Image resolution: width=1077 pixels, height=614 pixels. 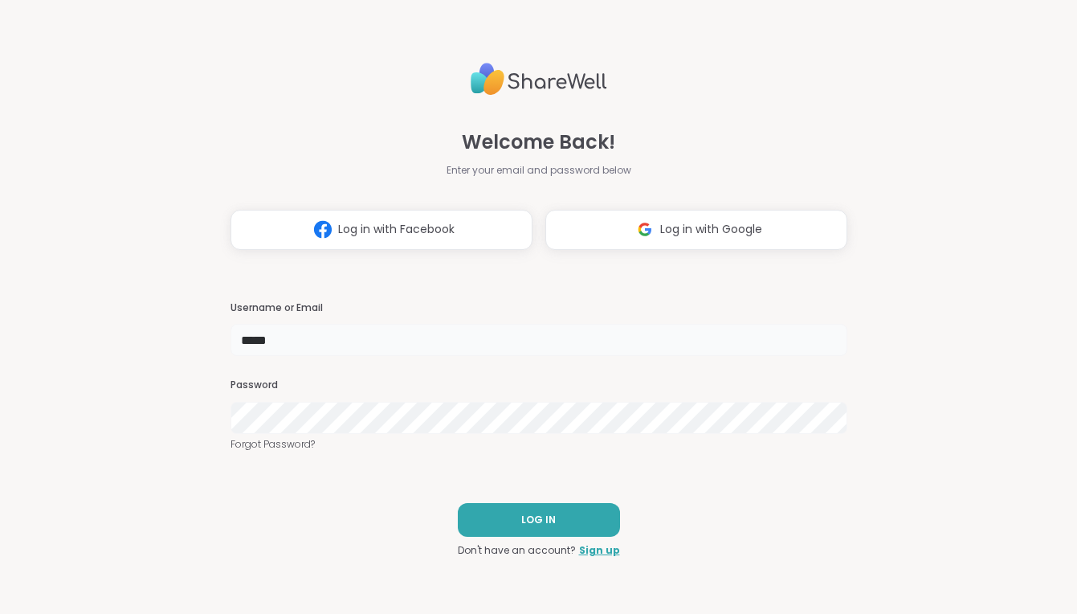 I want to click on h3: Password, so click(x=539, y=385).